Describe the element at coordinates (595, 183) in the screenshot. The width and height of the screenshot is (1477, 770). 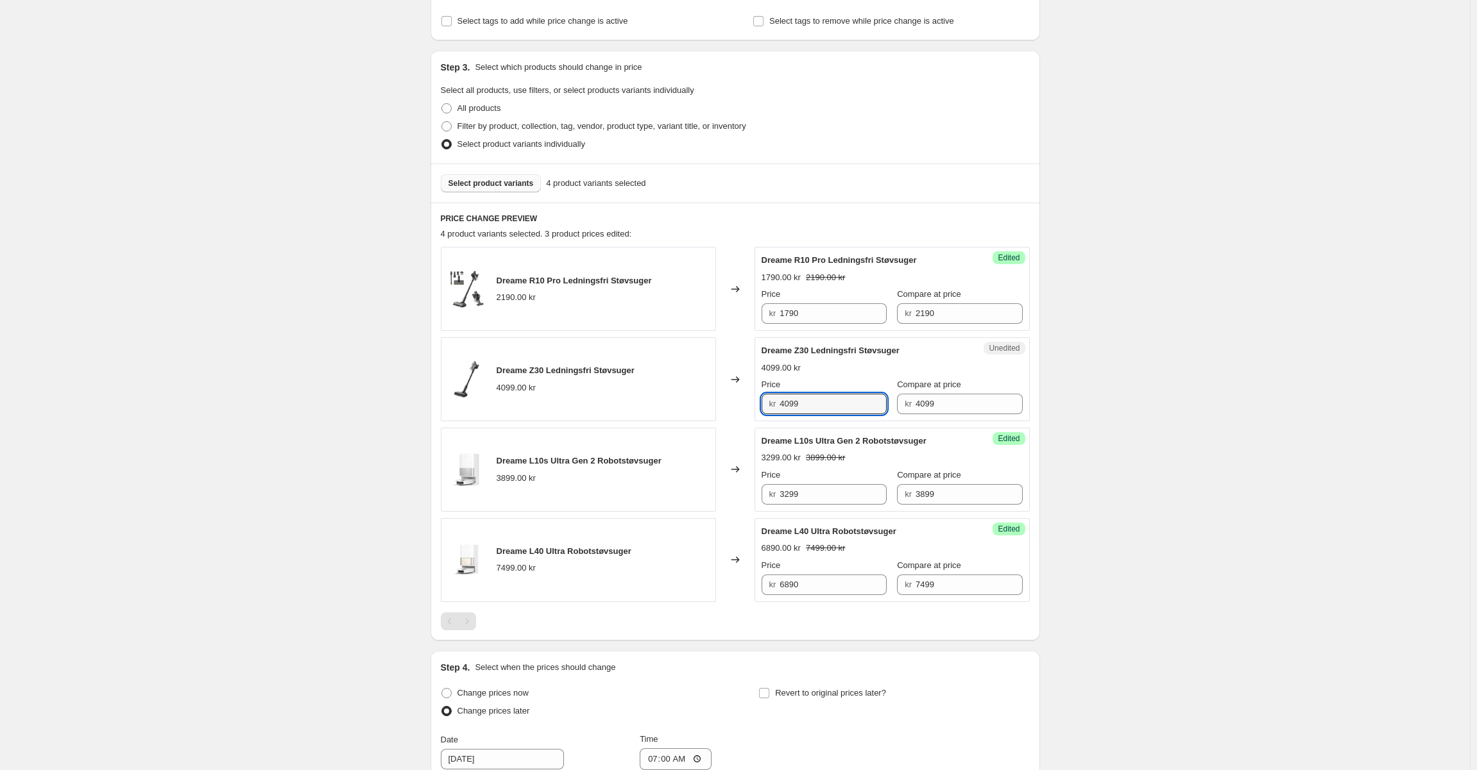
I see `span: 4 product variants selected` at that location.